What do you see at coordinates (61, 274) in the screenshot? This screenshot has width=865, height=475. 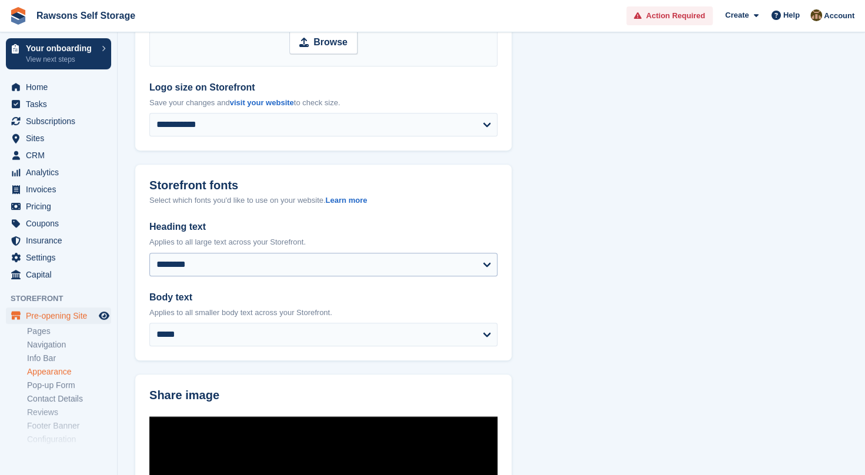 I see `span: Capital` at bounding box center [61, 274].